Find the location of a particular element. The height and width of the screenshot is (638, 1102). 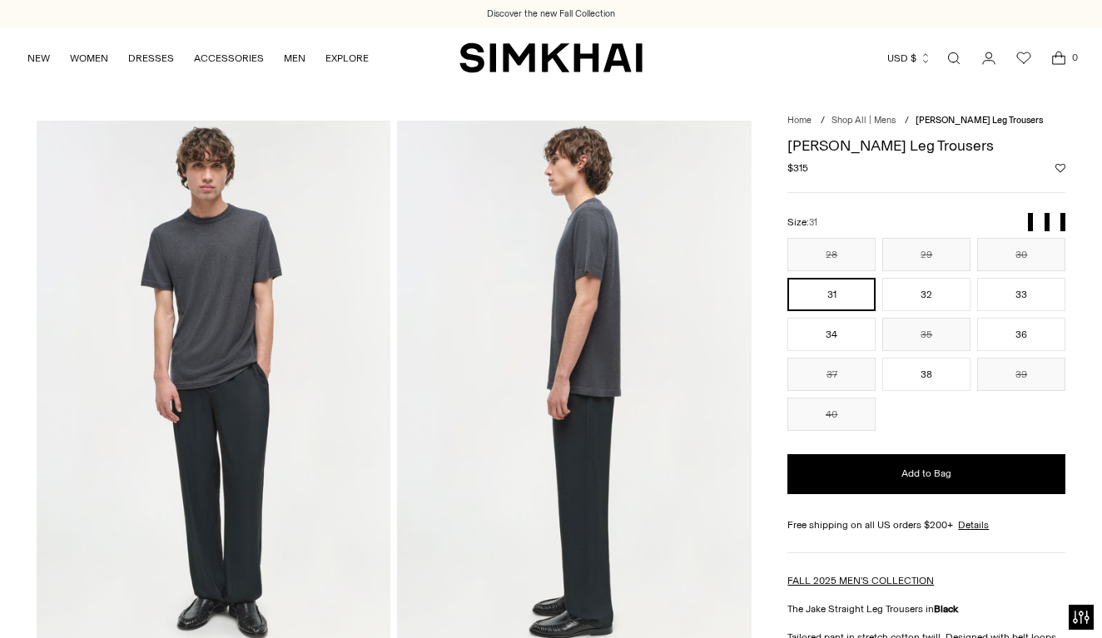

button: 38 is located at coordinates (926, 374).